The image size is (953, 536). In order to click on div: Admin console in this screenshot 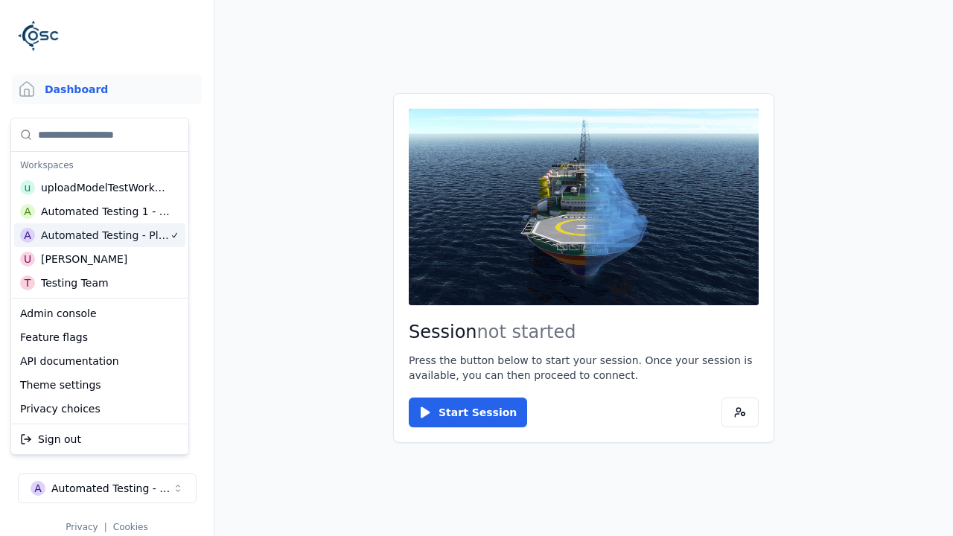, I will do `click(100, 313)`.